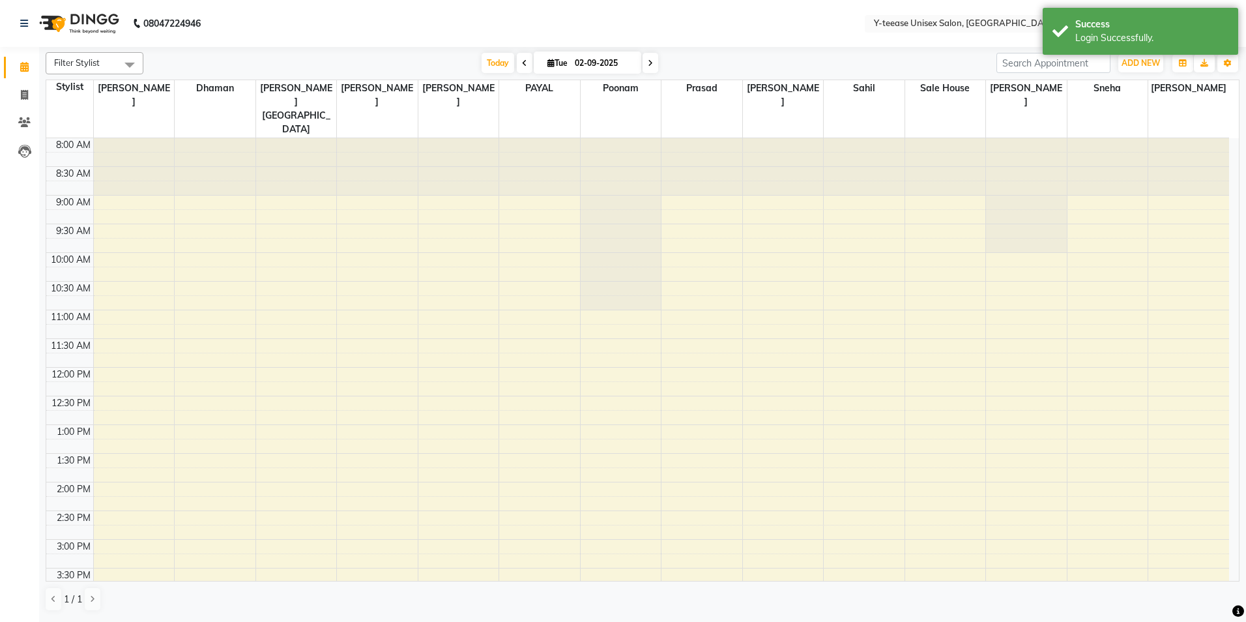 Image resolution: width=1246 pixels, height=622 pixels. I want to click on div: Stylist, so click(70, 87).